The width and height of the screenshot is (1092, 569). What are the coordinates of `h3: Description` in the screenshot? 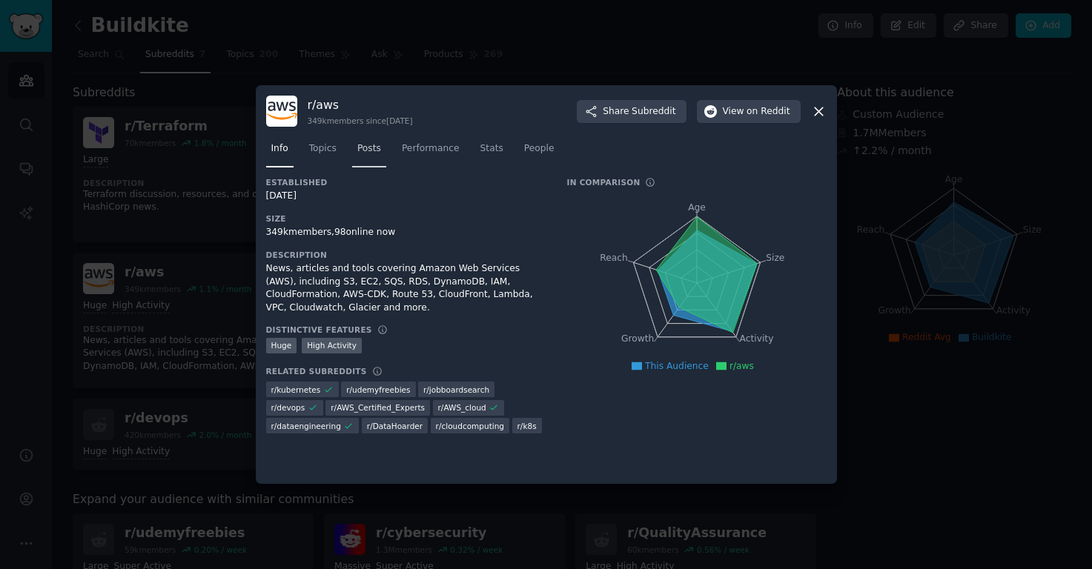 It's located at (406, 255).